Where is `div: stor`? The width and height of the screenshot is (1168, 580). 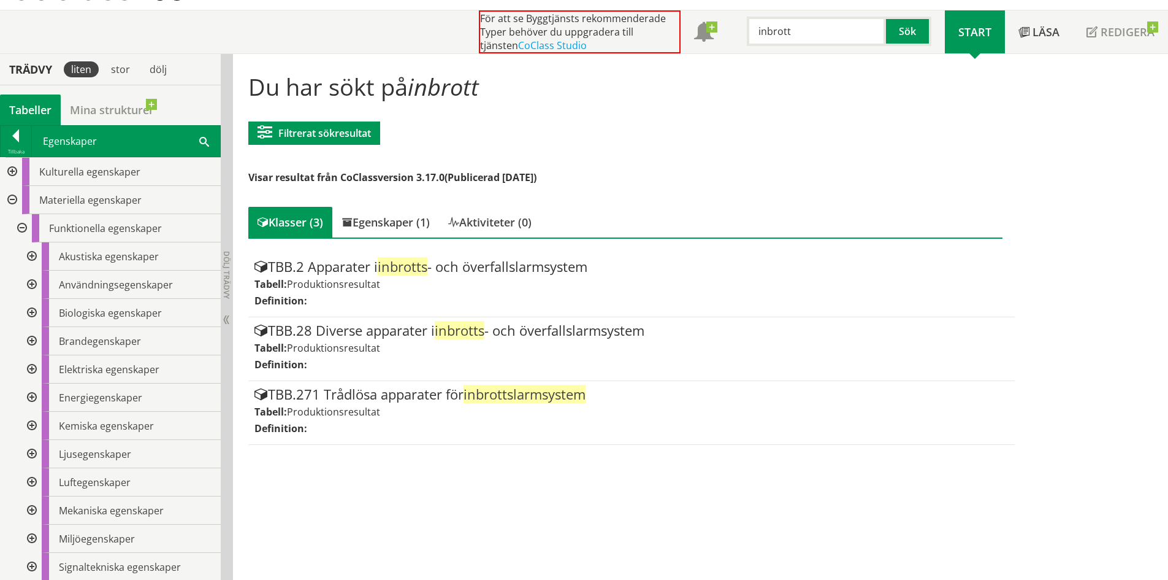 div: stor is located at coordinates (120, 69).